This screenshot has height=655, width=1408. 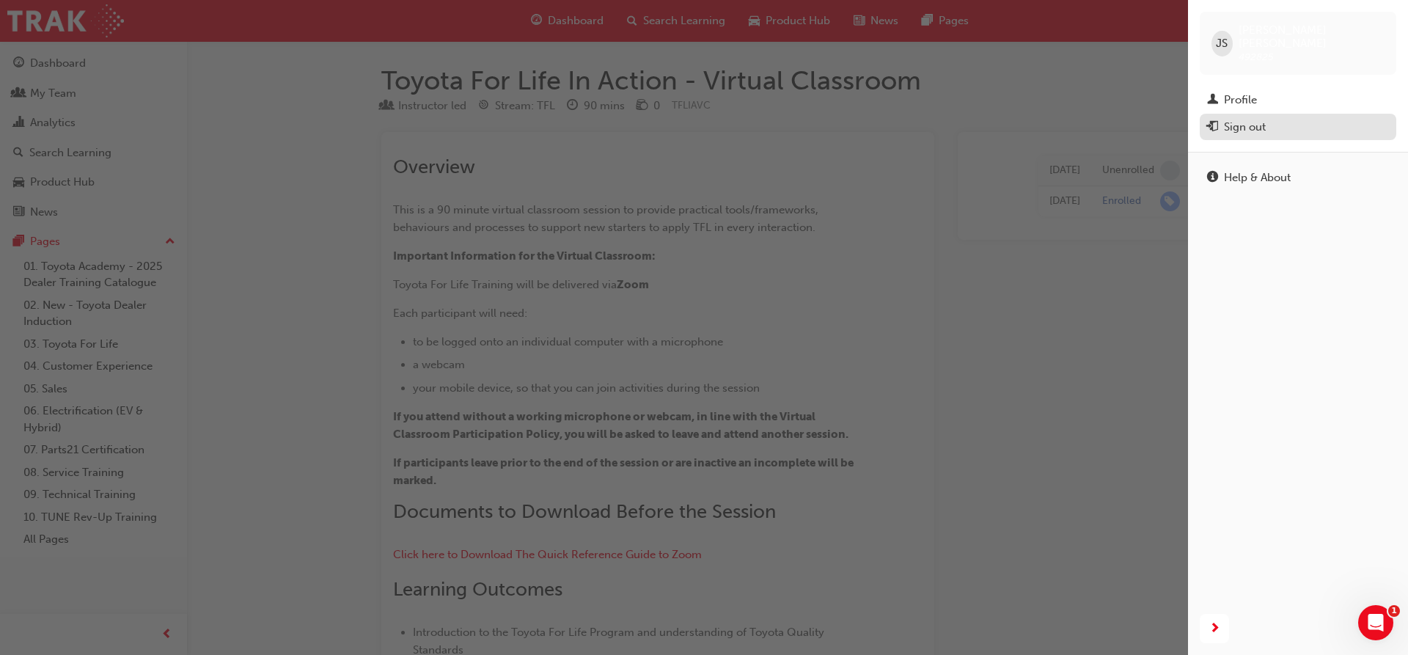 I want to click on span: next-icon, so click(x=1214, y=628).